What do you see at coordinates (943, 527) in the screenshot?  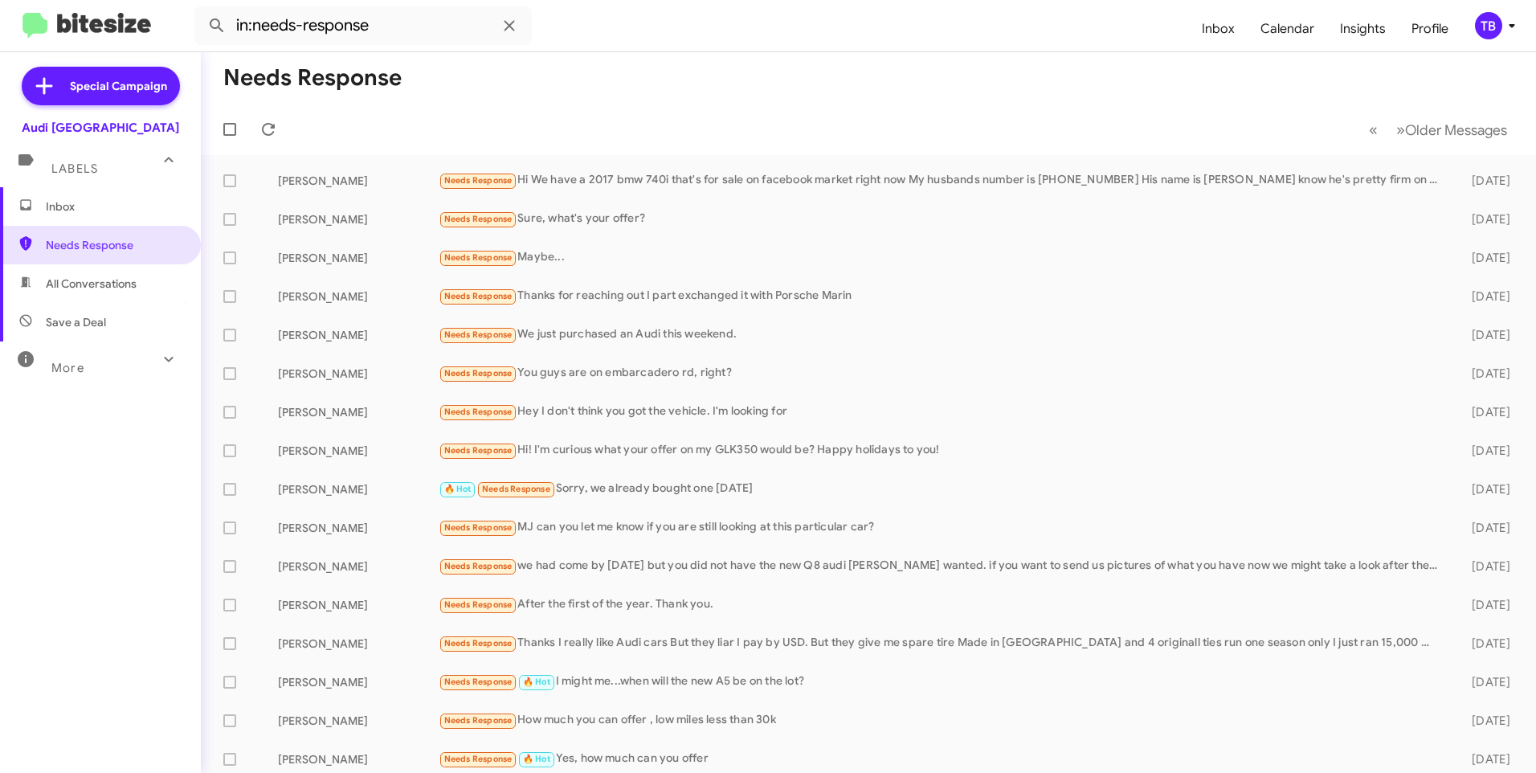 I see `div: MJ can you let me know if you are still looking at this particular car?` at bounding box center [943, 527].